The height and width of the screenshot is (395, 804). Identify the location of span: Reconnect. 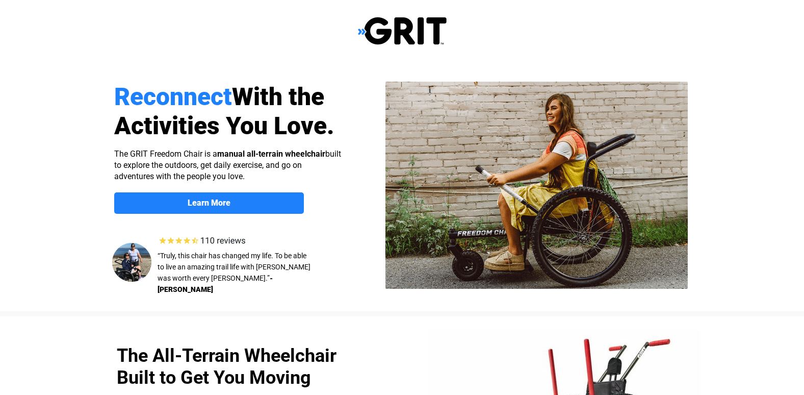
(173, 96).